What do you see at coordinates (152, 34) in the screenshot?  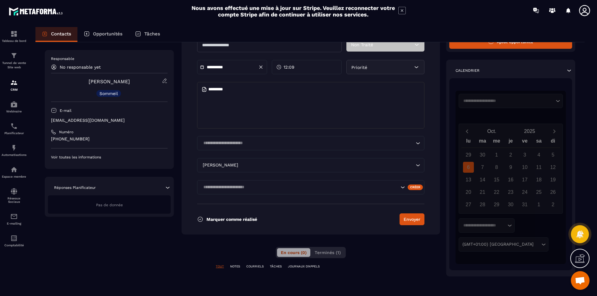 I see `p: Tâches` at bounding box center [152, 34].